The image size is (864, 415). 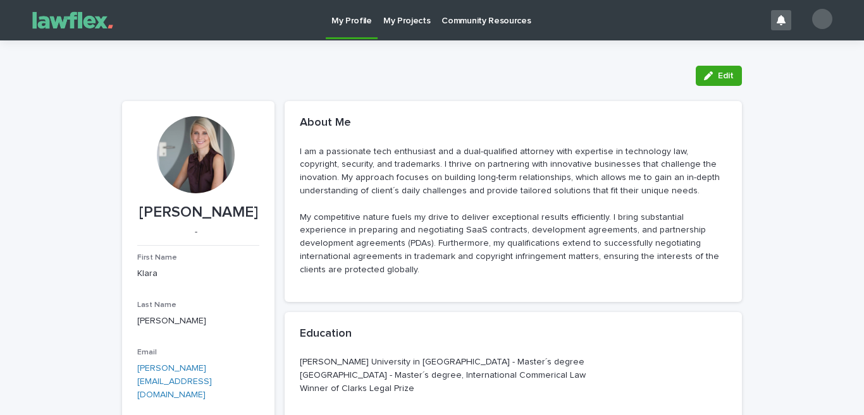 I want to click on img: Gnvw4qrBSHOAfo8VMhG6, so click(x=73, y=20).